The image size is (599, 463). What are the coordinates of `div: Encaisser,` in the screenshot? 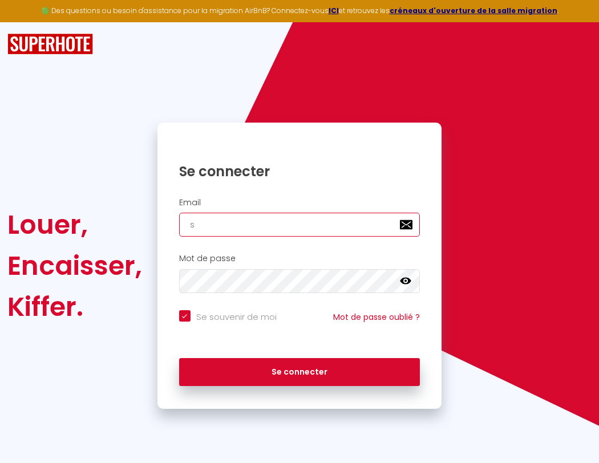 It's located at (75, 266).